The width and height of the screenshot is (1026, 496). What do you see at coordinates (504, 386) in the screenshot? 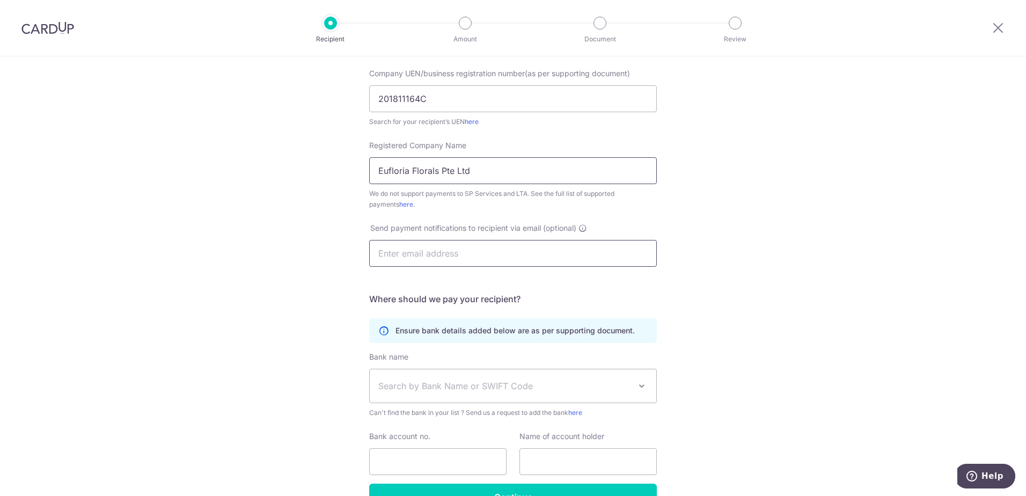
I see `span: Search by Bank Name or SWIFT Code` at bounding box center [504, 386].